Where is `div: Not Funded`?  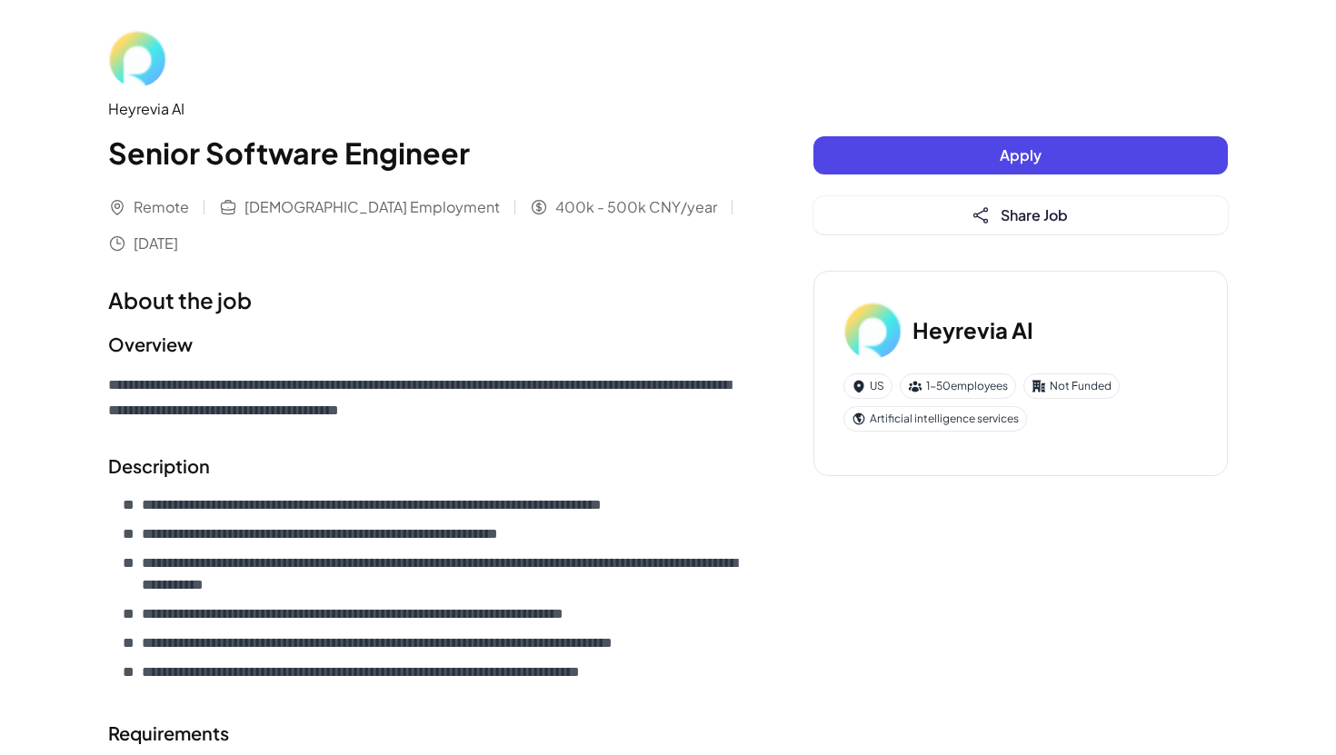 div: Not Funded is located at coordinates (1072, 386).